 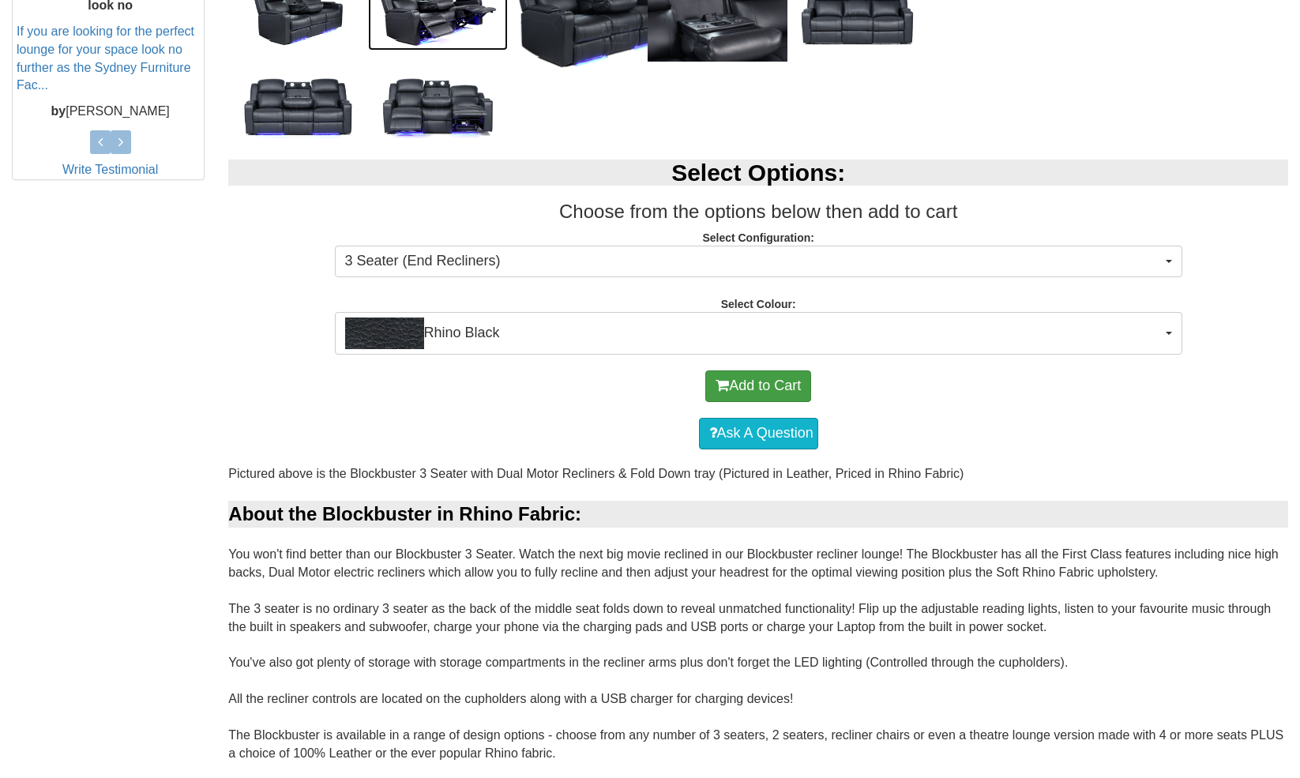 I want to click on a: If you are looking for the perfect lounge for your space look no further as the Sydney Furniture ..., so click(x=105, y=58).